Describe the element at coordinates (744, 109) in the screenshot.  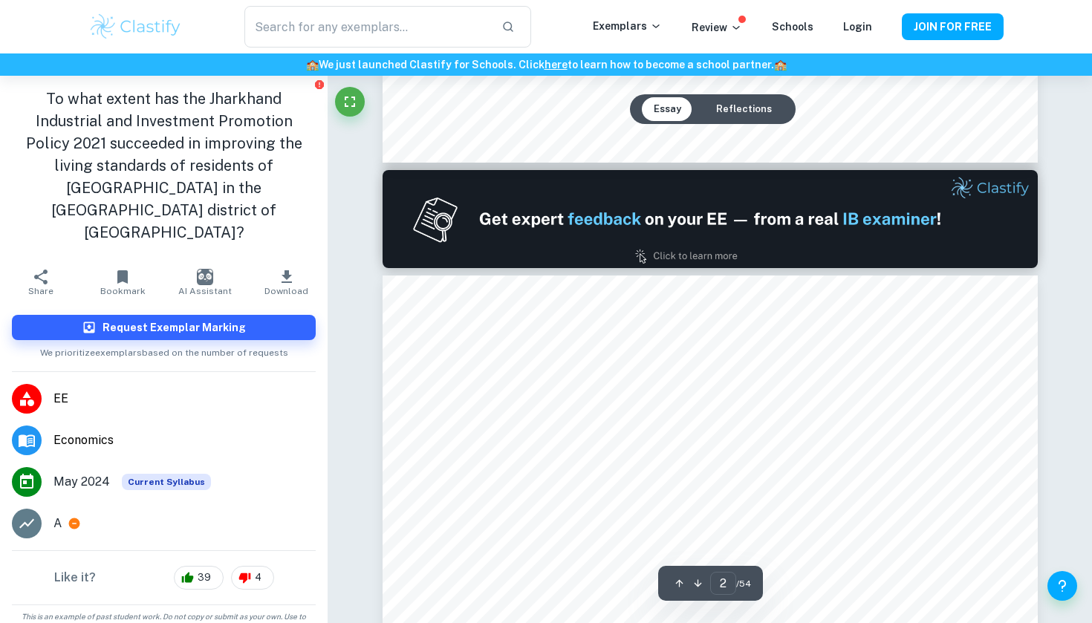
I see `button: Reflections` at that location.